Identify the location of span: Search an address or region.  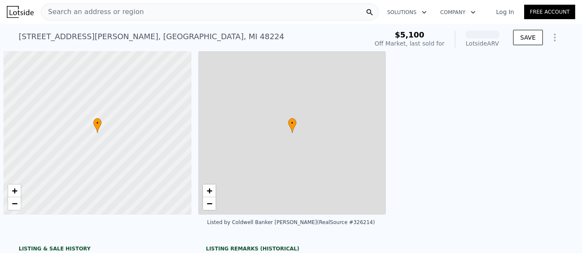
(92, 12).